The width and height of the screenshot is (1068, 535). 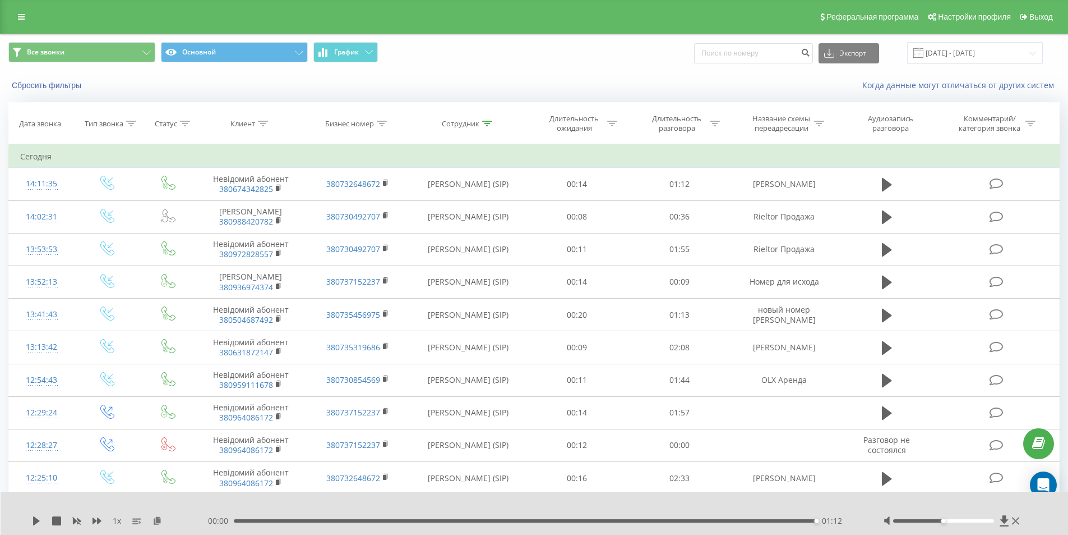 I want to click on a: 380674342825, so click(x=246, y=188).